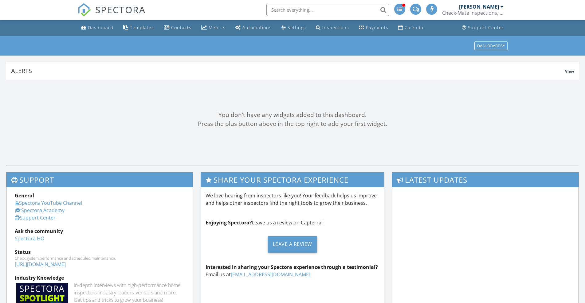 Image resolution: width=585 pixels, height=303 pixels. Describe the element at coordinates (293, 115) in the screenshot. I see `div: You don't have any widgets added to this dashboard.` at that location.